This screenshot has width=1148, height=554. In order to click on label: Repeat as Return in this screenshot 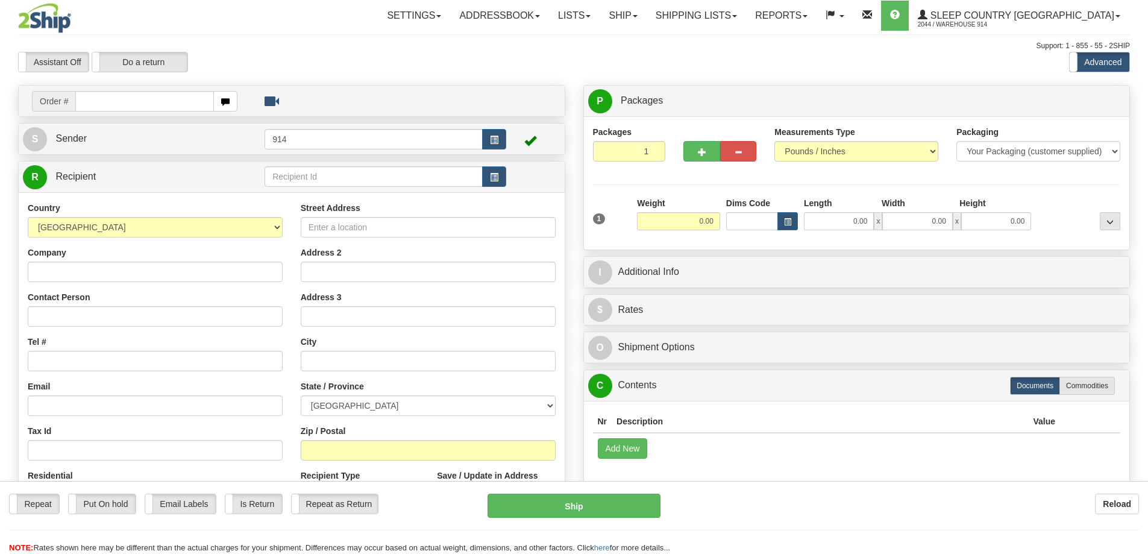, I will do `click(335, 504)`.